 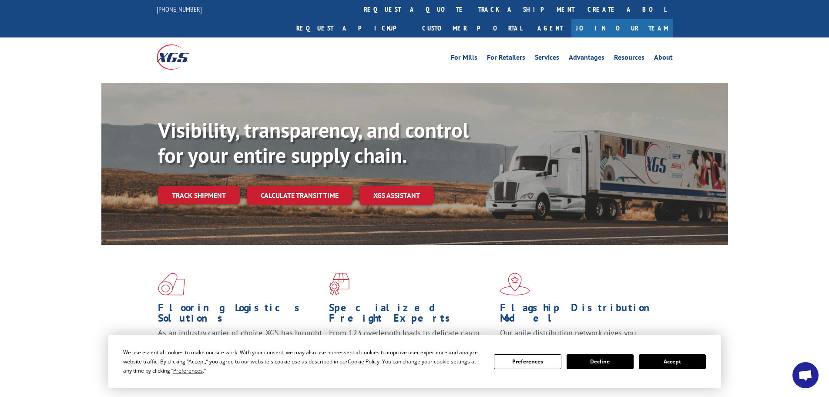 I want to click on a: Calculate transit time, so click(x=300, y=195).